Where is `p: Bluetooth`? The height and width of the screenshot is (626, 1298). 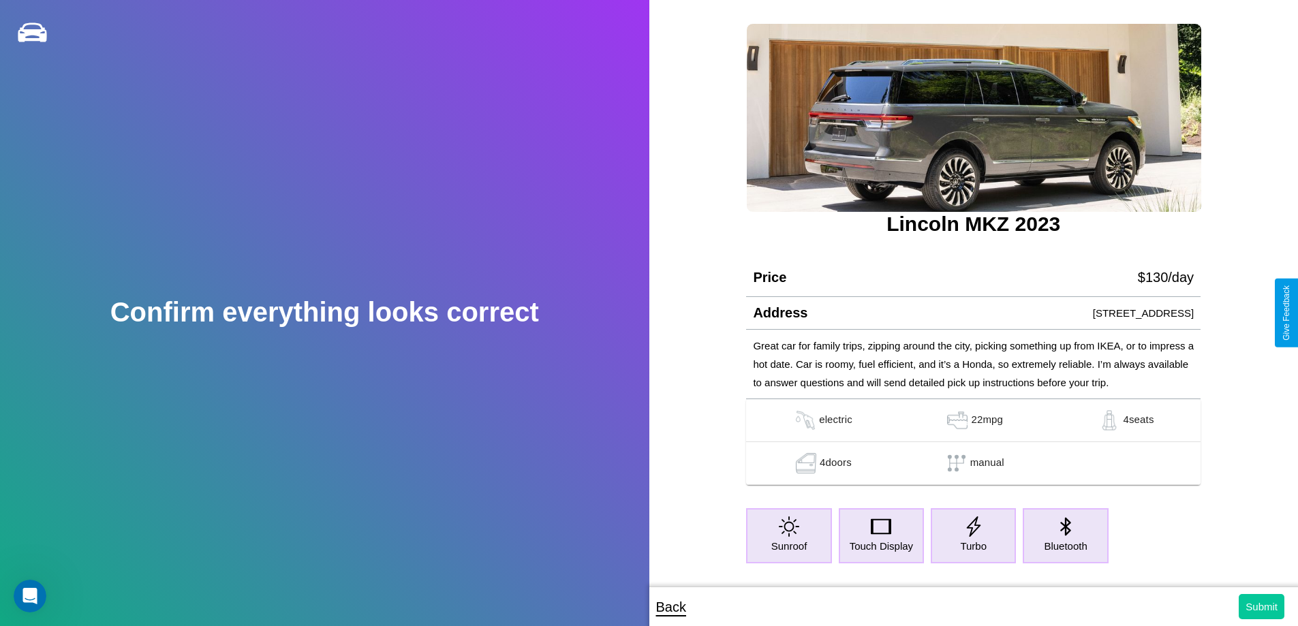
p: Bluetooth is located at coordinates (1065, 546).